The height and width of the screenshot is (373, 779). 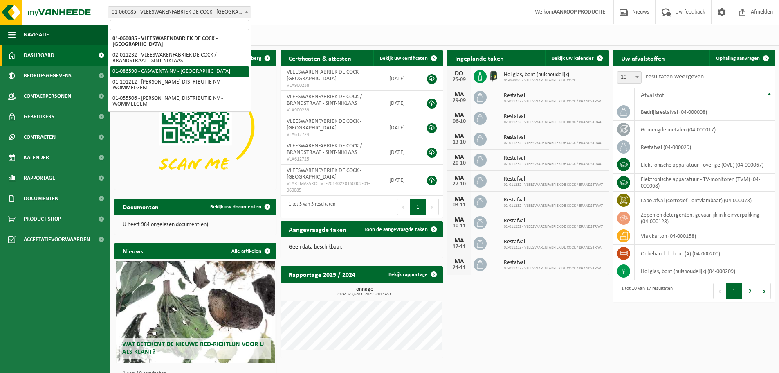 What do you see at coordinates (240, 207) in the screenshot?
I see `a: Bekijk uw documenten` at bounding box center [240, 207].